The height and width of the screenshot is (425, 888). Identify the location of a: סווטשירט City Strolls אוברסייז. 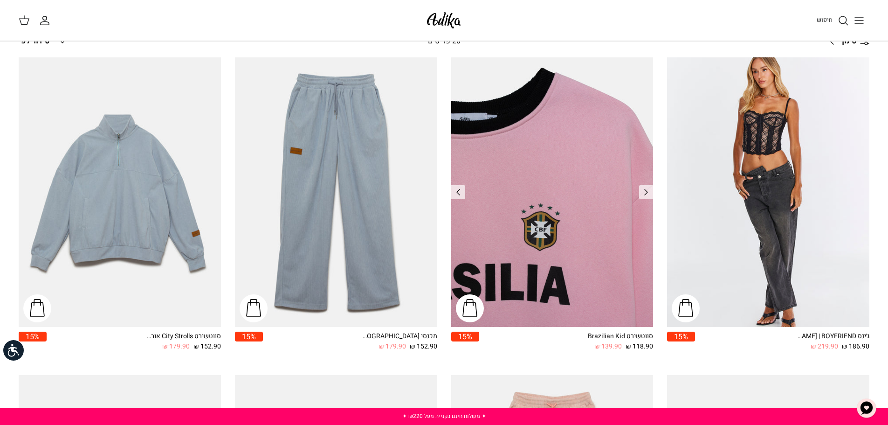
(120, 192).